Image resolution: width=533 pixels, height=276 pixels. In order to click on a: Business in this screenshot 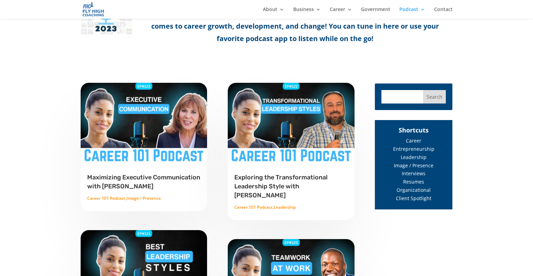, I will do `click(307, 13)`.